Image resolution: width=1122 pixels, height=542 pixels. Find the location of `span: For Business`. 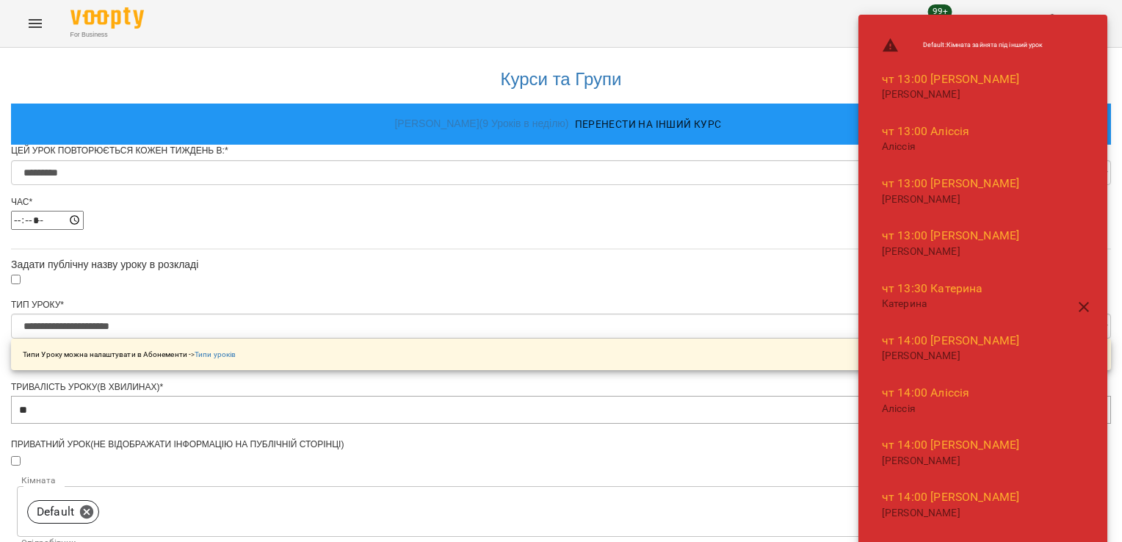

span: For Business is located at coordinates (107, 35).